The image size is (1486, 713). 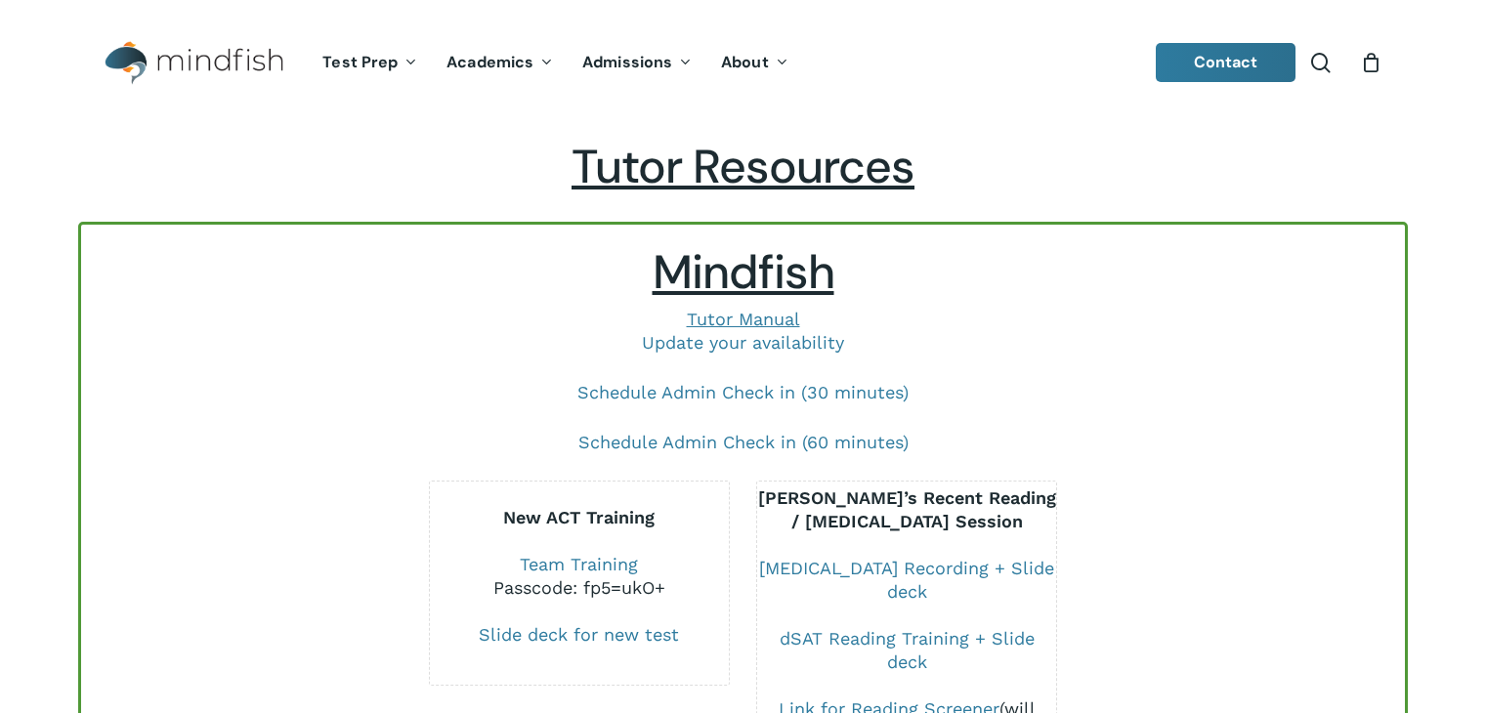 I want to click on div: Passcode: fp5=ukO+, so click(x=579, y=588).